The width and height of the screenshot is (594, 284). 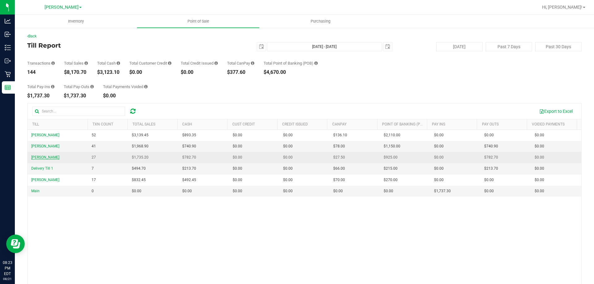 I want to click on i: Sum of all successful, non-voided payment transaction amounts using CanPay (as well as manual Can..., so click(x=252, y=63).